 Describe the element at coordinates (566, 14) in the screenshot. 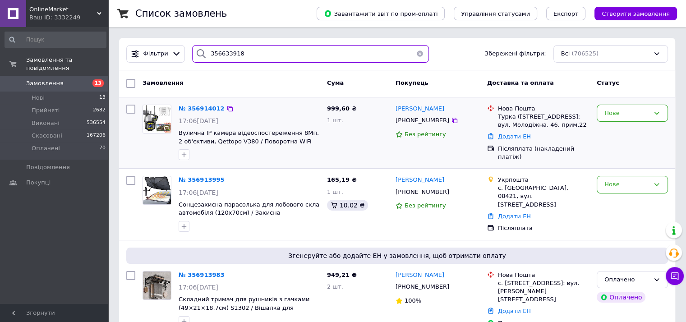

I see `span: Експорт` at that location.